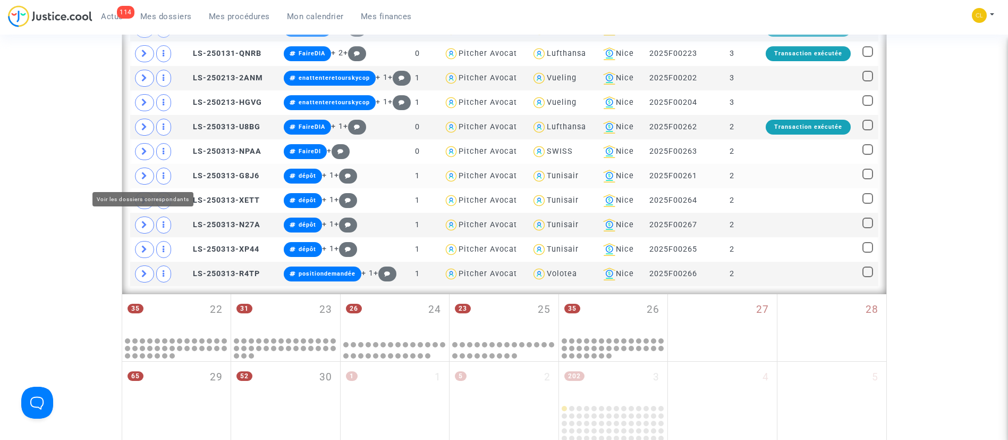 The image size is (1008, 440). What do you see at coordinates (832, 327) in the screenshot?
I see `div: dimanche septembre 28` at bounding box center [832, 327].